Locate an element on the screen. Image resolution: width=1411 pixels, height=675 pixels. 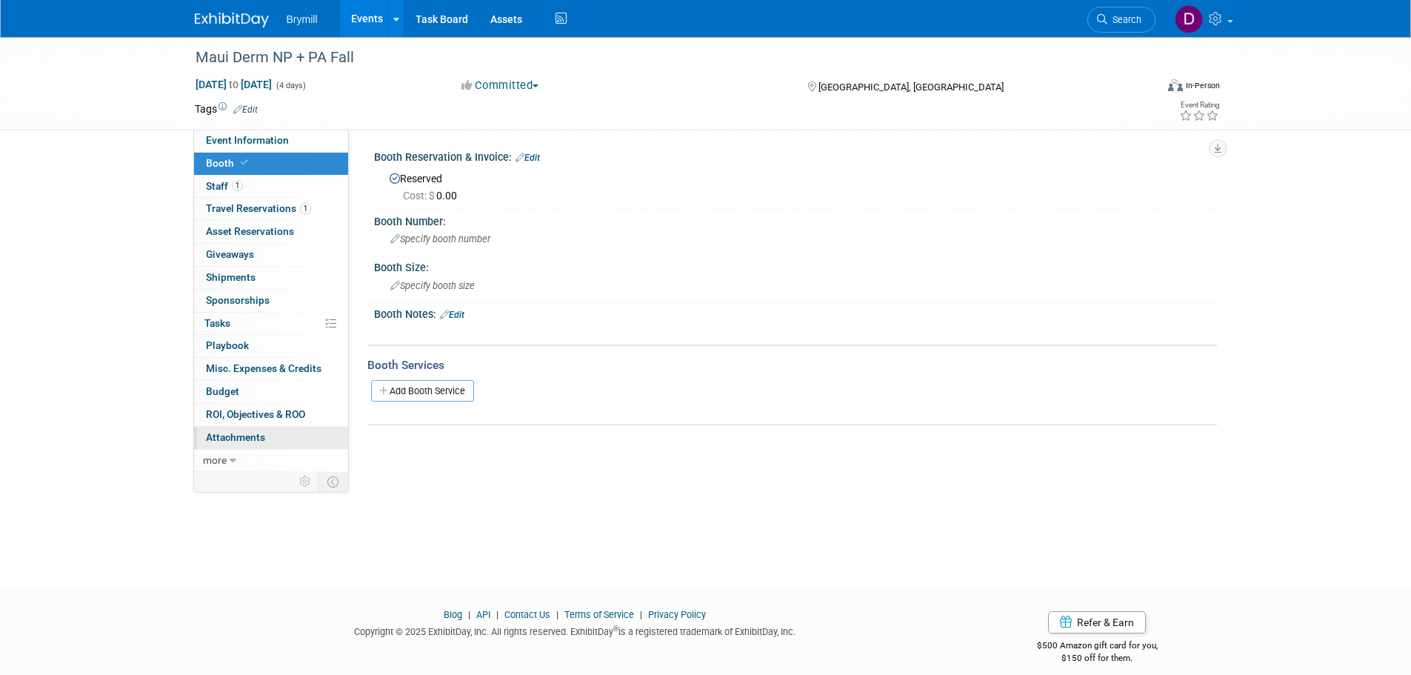
a: Giveaways is located at coordinates (271, 255).